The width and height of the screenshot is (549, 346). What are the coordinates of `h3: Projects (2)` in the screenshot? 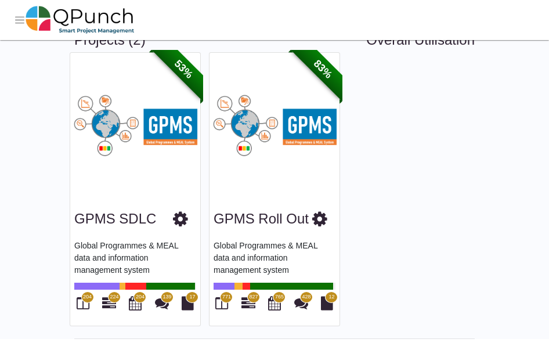 It's located at (274, 40).